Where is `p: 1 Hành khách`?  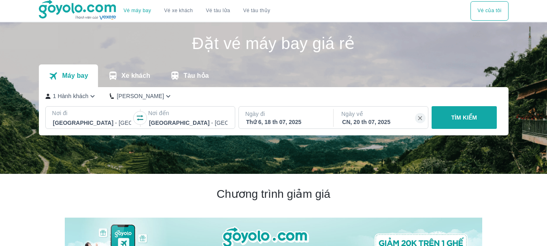
p: 1 Hành khách is located at coordinates (71, 96).